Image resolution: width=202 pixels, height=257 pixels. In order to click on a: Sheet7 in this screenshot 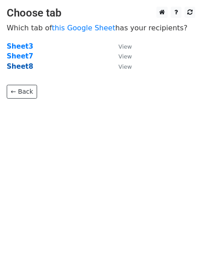, I will do `click(20, 56)`.